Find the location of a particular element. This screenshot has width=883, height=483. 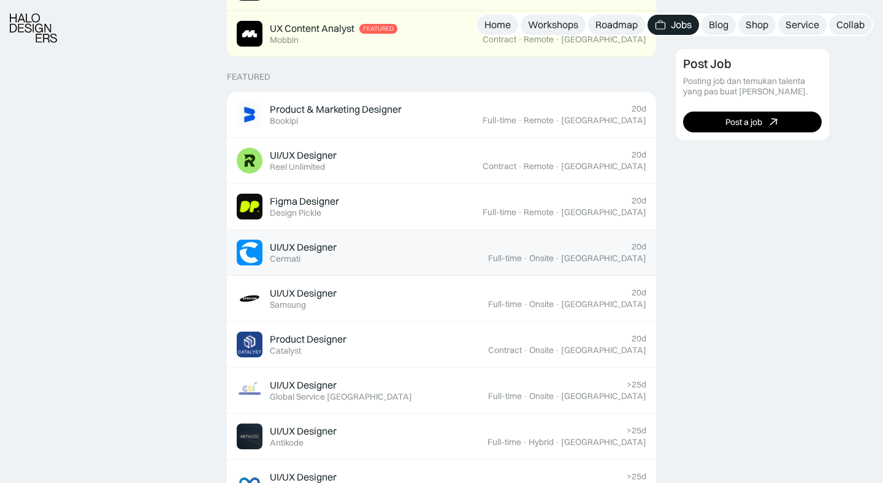

div: Home is located at coordinates (497, 25).